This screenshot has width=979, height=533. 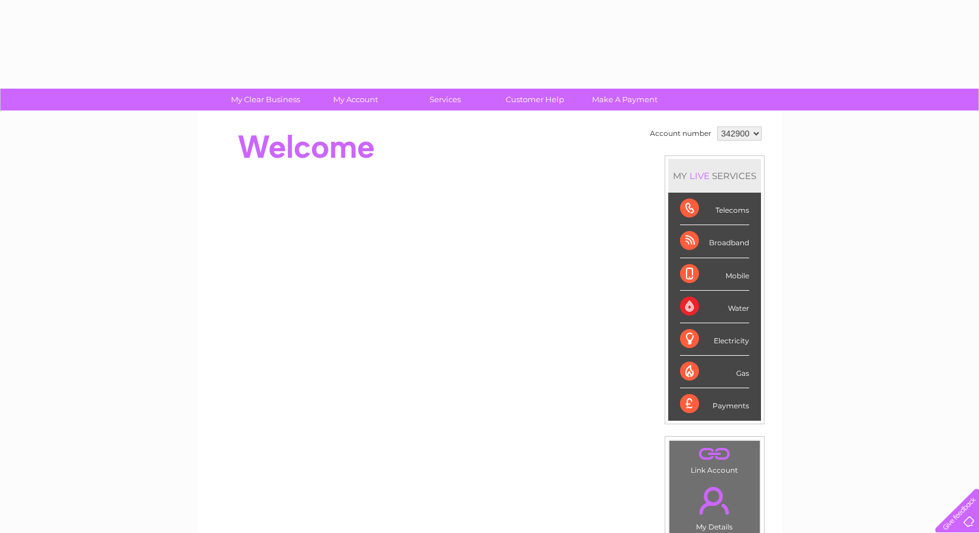 I want to click on div: LIVE, so click(x=699, y=175).